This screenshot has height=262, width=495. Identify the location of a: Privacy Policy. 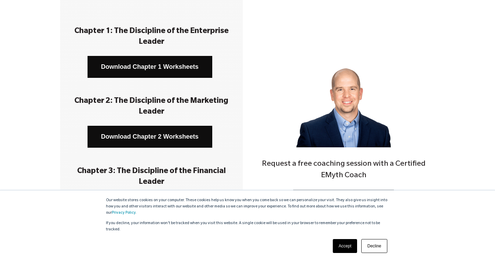
(124, 213).